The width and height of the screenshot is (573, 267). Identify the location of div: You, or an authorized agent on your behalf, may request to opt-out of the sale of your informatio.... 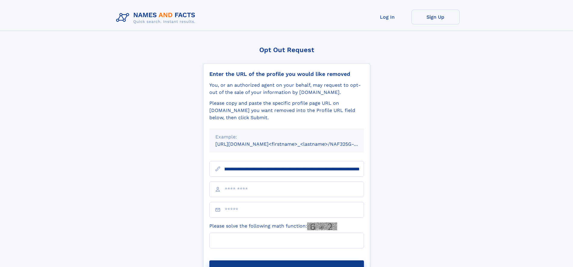
(287, 89).